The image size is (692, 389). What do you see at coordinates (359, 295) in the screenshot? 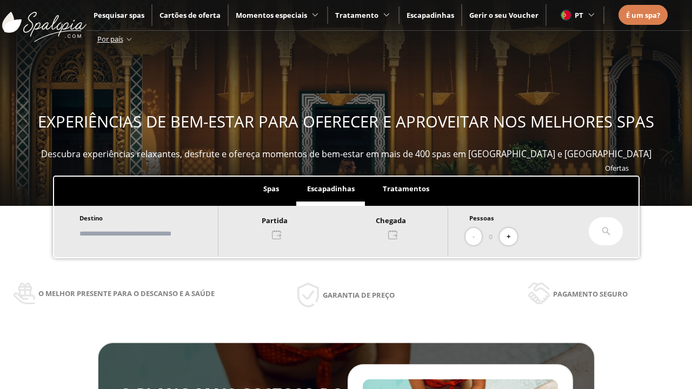
I see `span: Garantia de preço` at bounding box center [359, 295].